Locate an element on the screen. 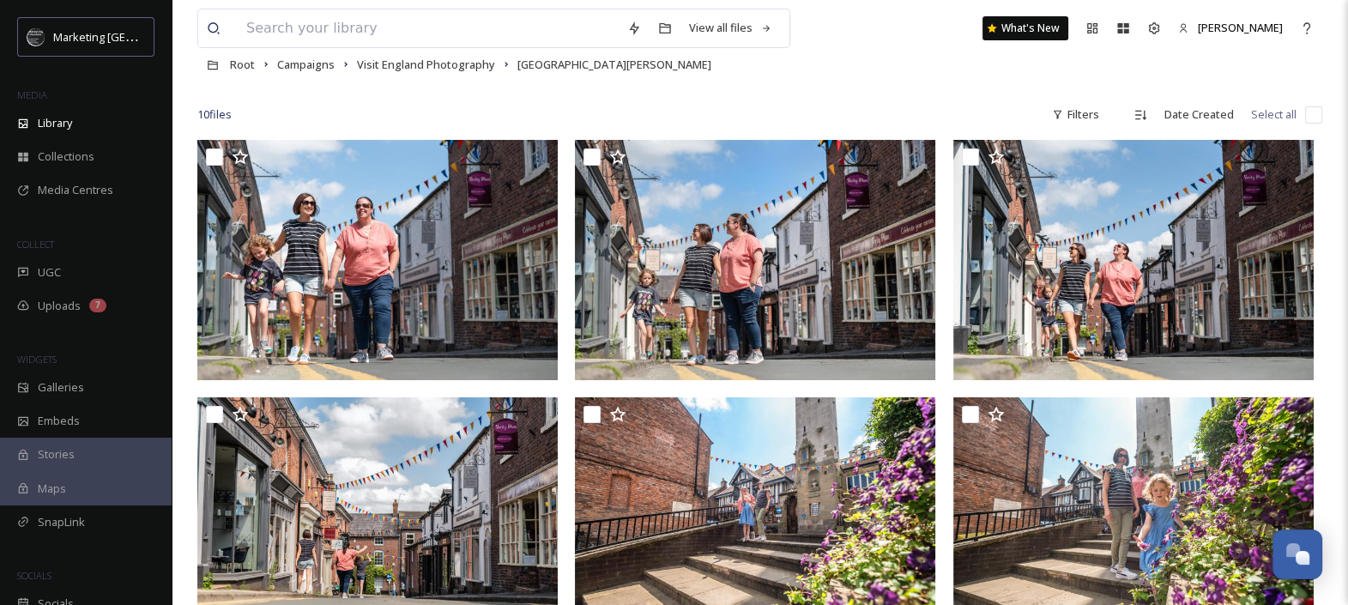 The image size is (1348, 605). span: MEDIA is located at coordinates (32, 94).